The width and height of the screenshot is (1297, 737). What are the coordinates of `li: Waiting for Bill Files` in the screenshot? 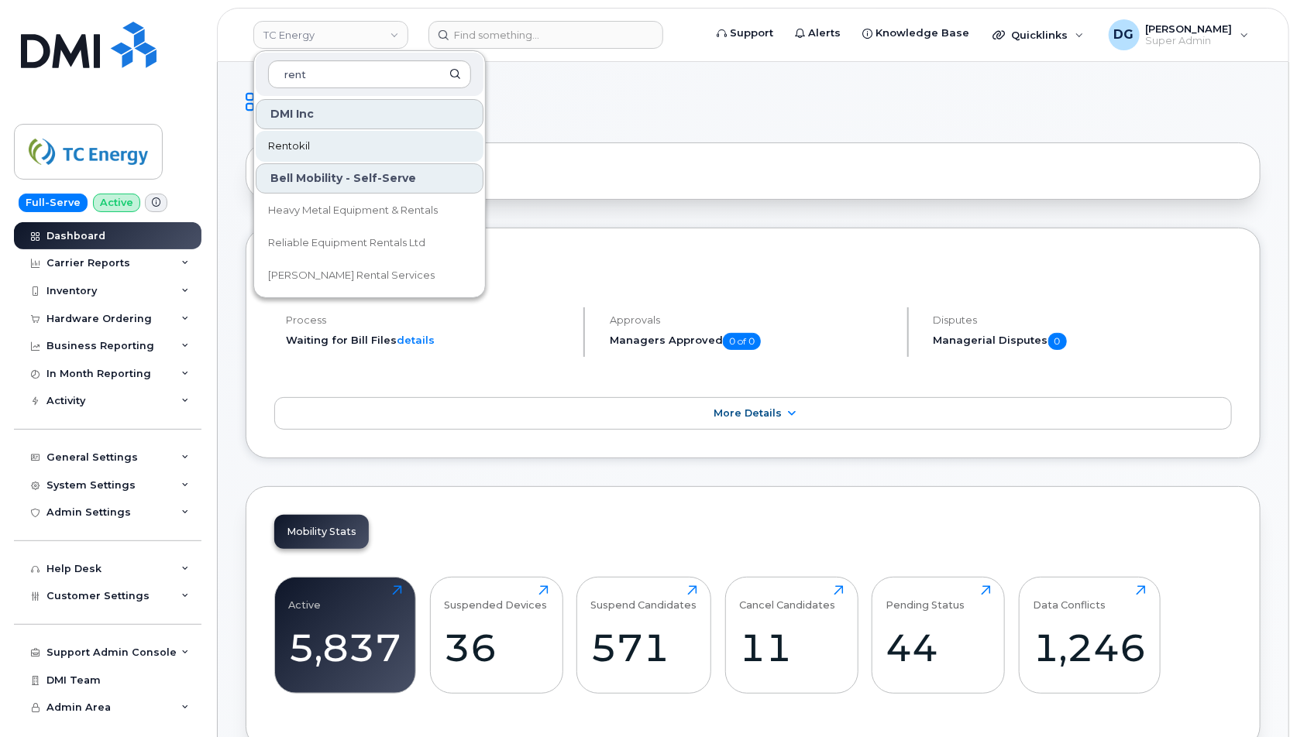 It's located at (428, 340).